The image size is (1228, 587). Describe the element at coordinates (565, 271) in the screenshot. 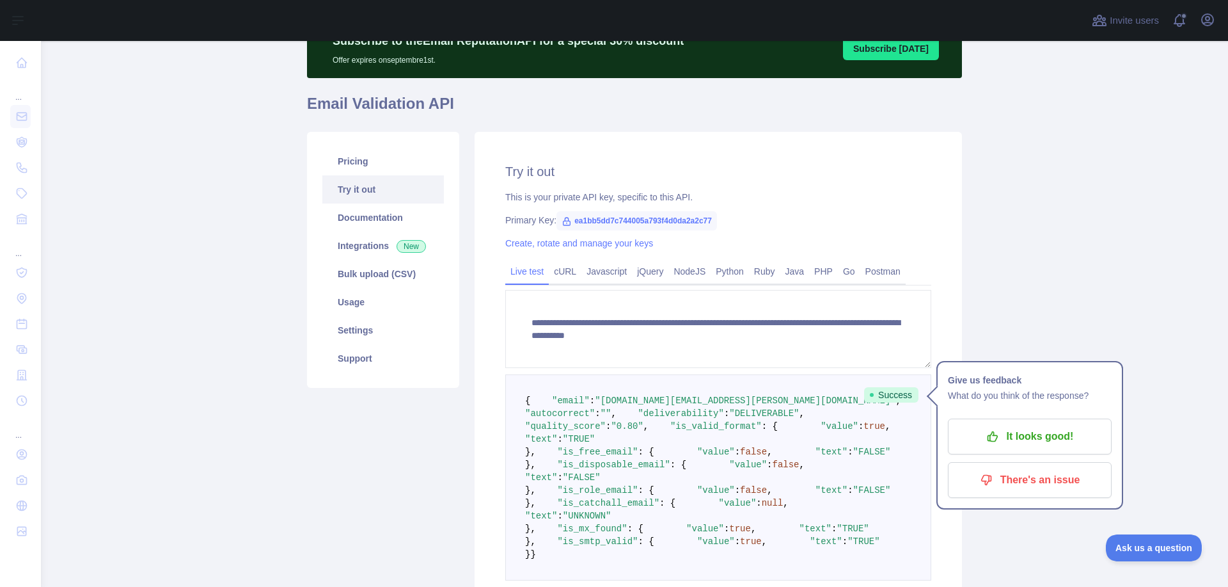

I see `a: cURL` at that location.